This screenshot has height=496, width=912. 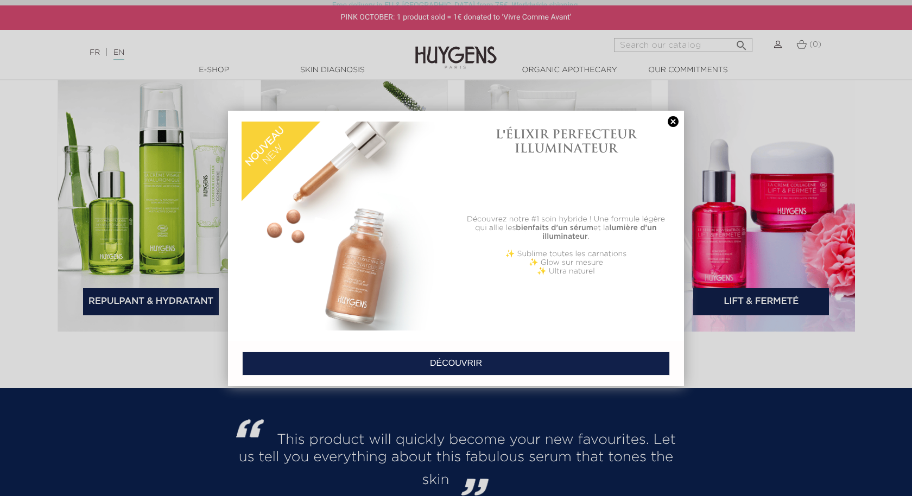 What do you see at coordinates (456, 364) in the screenshot?
I see `a: DÉCOUVRIR` at bounding box center [456, 364].